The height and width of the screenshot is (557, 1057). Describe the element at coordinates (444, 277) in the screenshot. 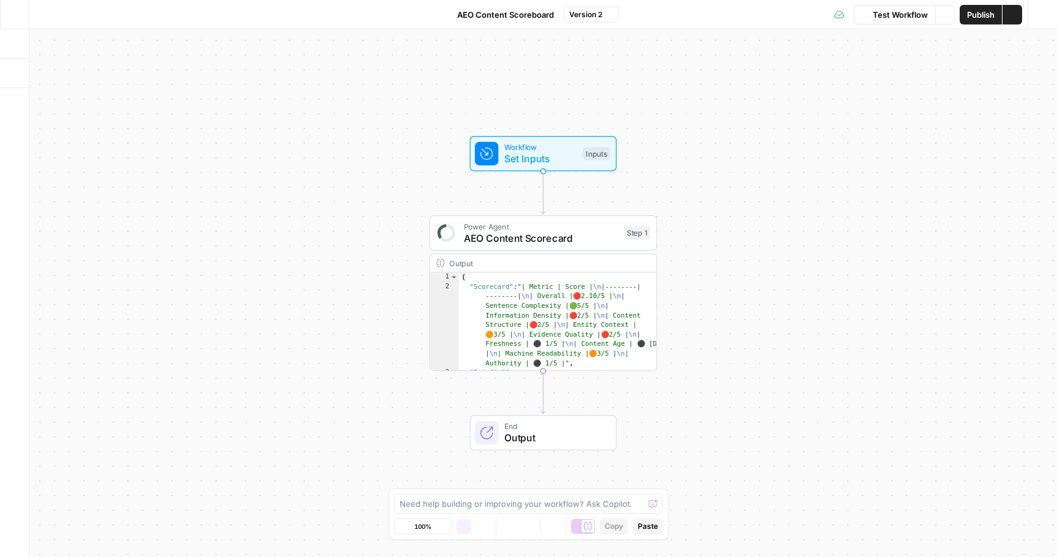

I see `div: 1` at that location.